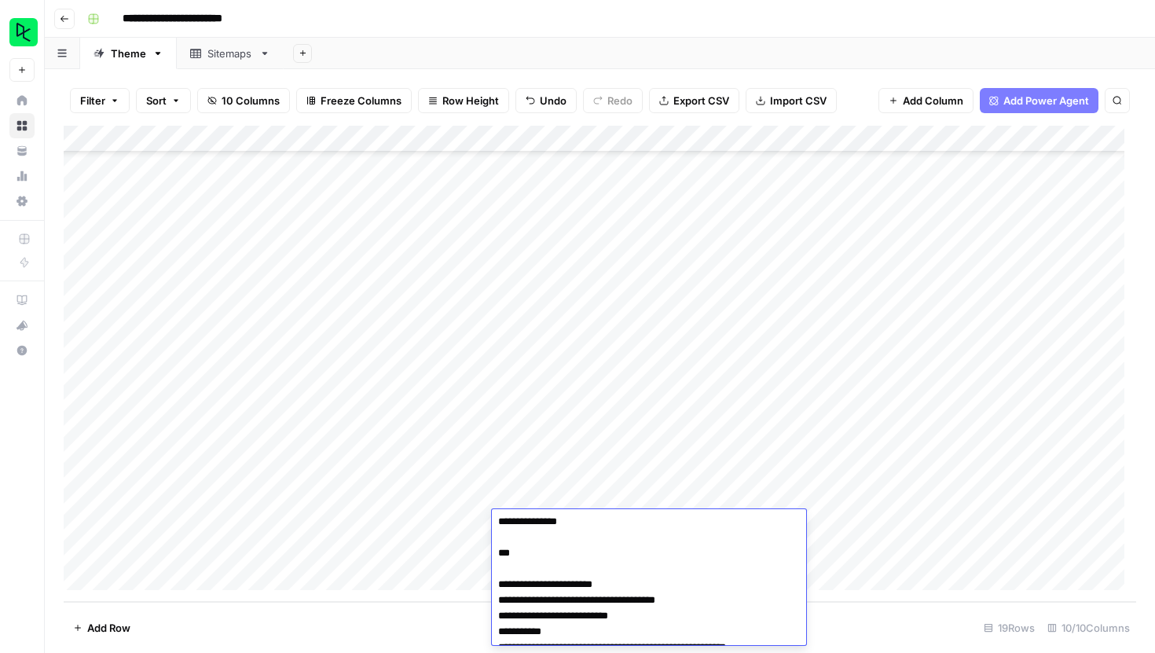 This screenshot has height=653, width=1155. What do you see at coordinates (1046, 101) in the screenshot?
I see `span: Add Power Agent` at bounding box center [1046, 101].